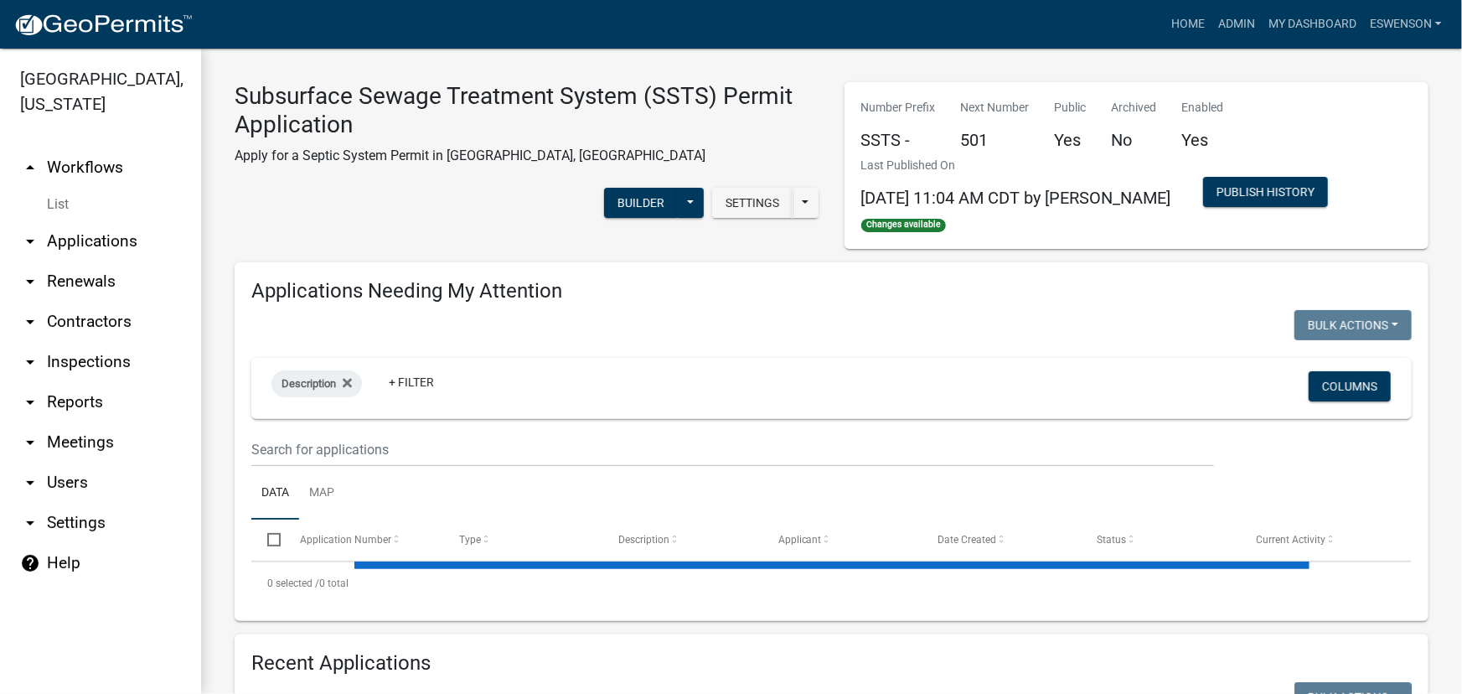 Image resolution: width=1462 pixels, height=694 pixels. Describe the element at coordinates (1406, 24) in the screenshot. I see `a: eswenson` at that location.